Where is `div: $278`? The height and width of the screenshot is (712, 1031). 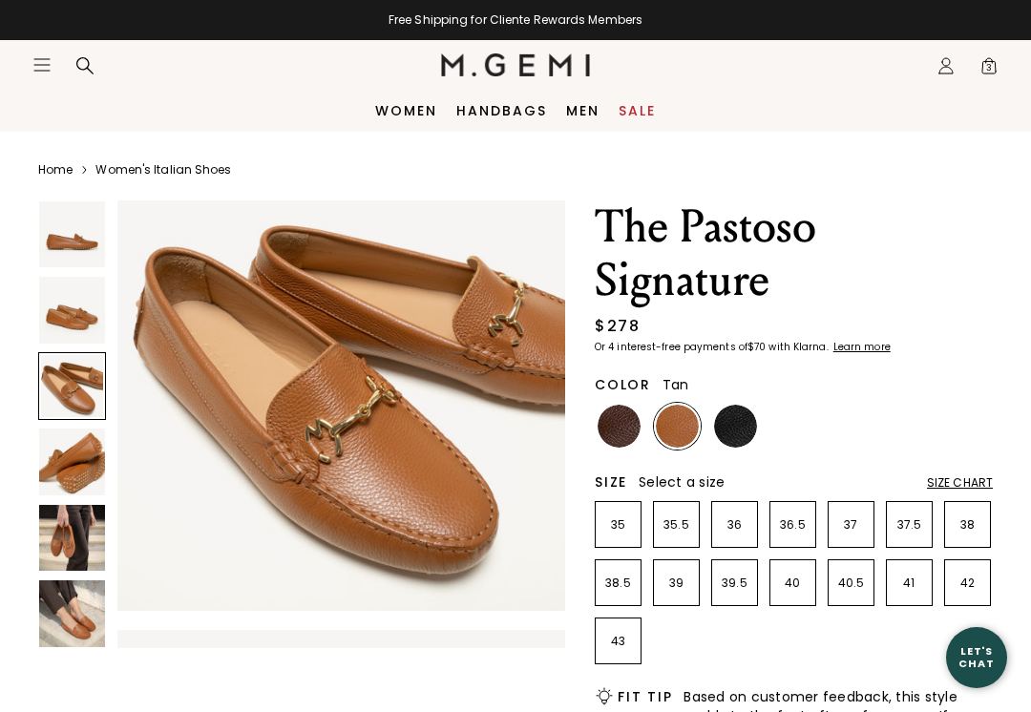 div: $278 is located at coordinates (617, 326).